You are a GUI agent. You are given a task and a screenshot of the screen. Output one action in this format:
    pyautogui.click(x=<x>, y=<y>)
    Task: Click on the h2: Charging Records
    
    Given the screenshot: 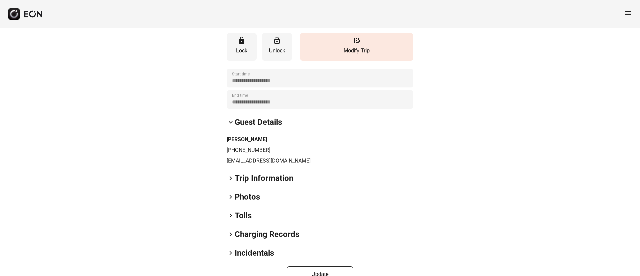 What is the action you would take?
    pyautogui.click(x=267, y=234)
    